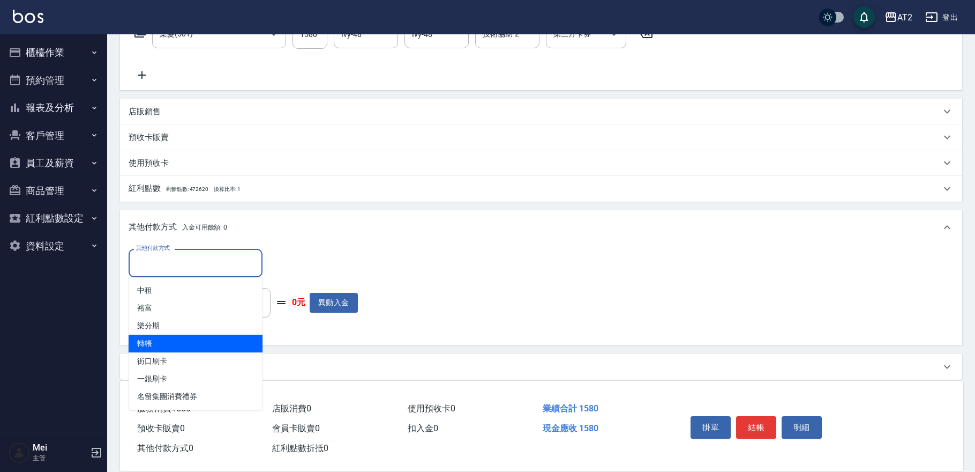  Describe the element at coordinates (541, 227) in the screenshot. I see `div: 其他付款方式入金可用餘額: 0` at that location.